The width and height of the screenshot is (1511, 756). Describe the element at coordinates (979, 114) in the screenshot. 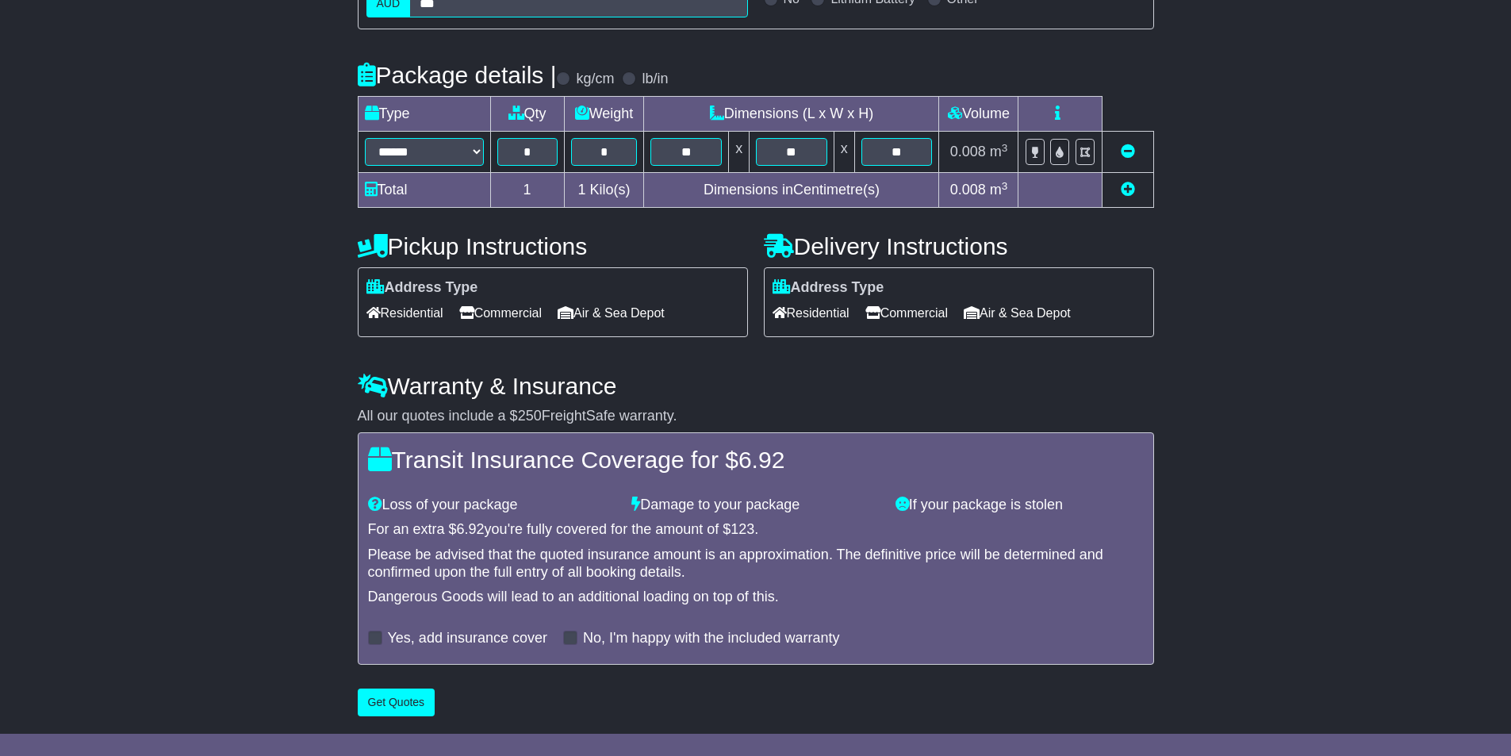

I see `td: Volume` at that location.